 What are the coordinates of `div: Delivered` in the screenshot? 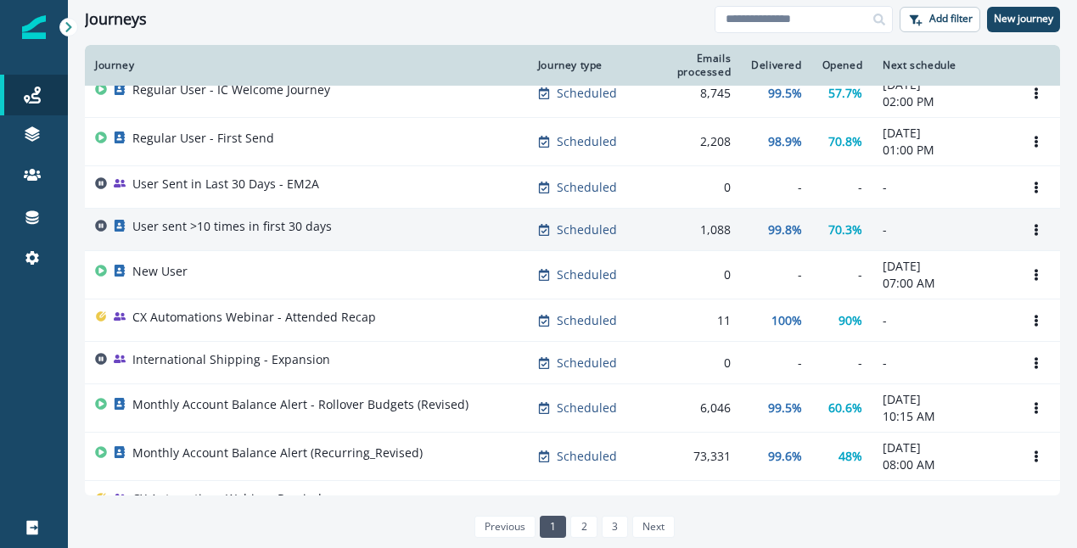 It's located at (775, 65).